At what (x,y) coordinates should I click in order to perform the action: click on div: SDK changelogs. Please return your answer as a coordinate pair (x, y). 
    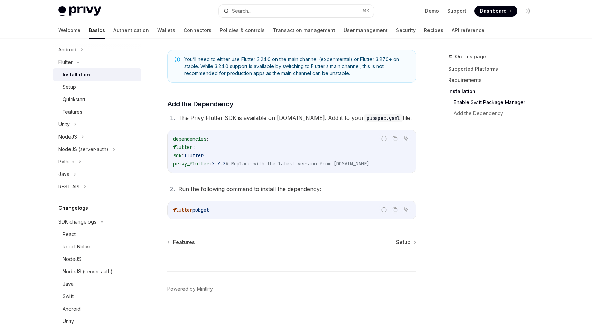
    Looking at the image, I should click on (77, 222).